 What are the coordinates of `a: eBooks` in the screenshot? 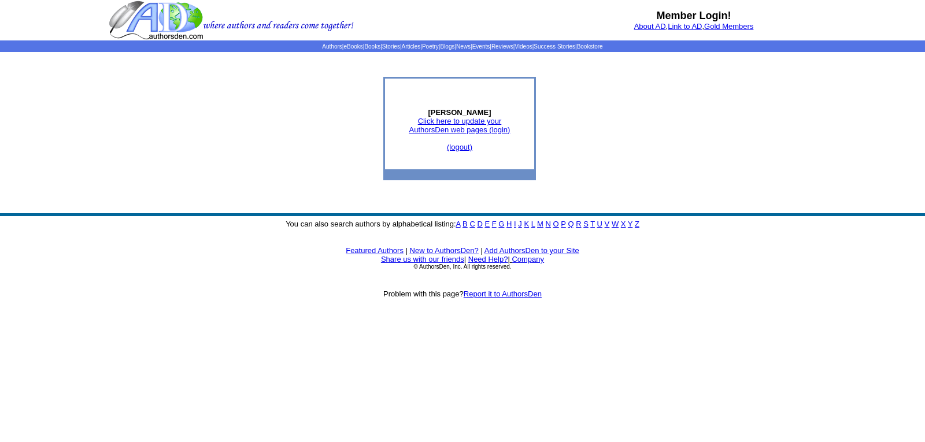 It's located at (353, 46).